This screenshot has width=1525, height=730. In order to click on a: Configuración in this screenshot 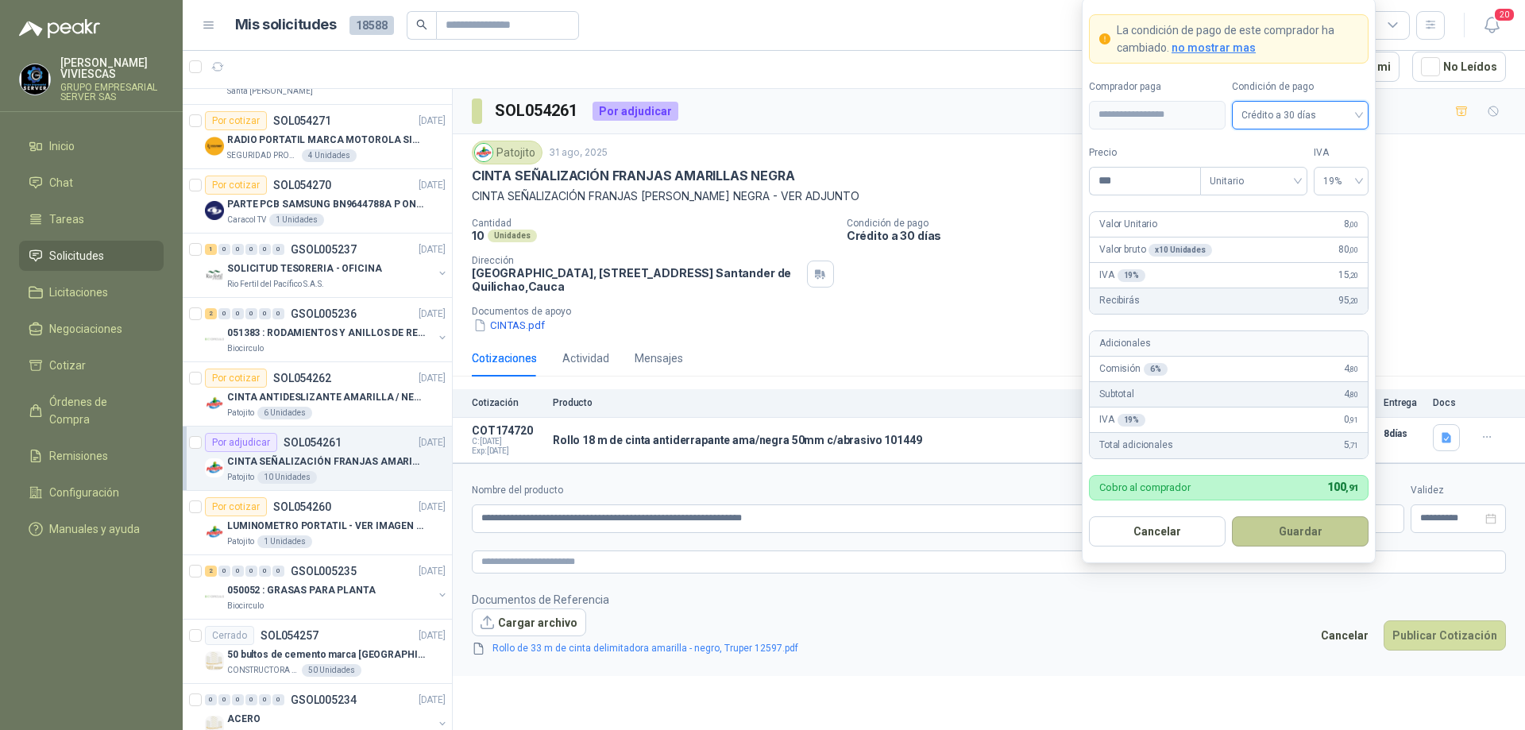, I will do `click(91, 492)`.